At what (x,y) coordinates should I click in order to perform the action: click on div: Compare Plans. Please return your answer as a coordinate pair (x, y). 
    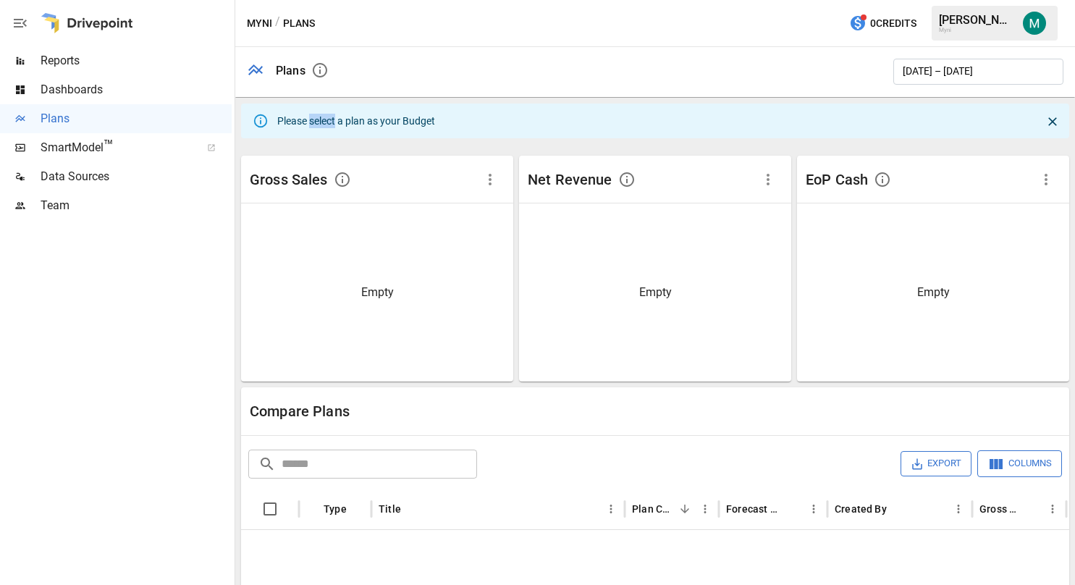
    Looking at the image, I should click on (452, 411).